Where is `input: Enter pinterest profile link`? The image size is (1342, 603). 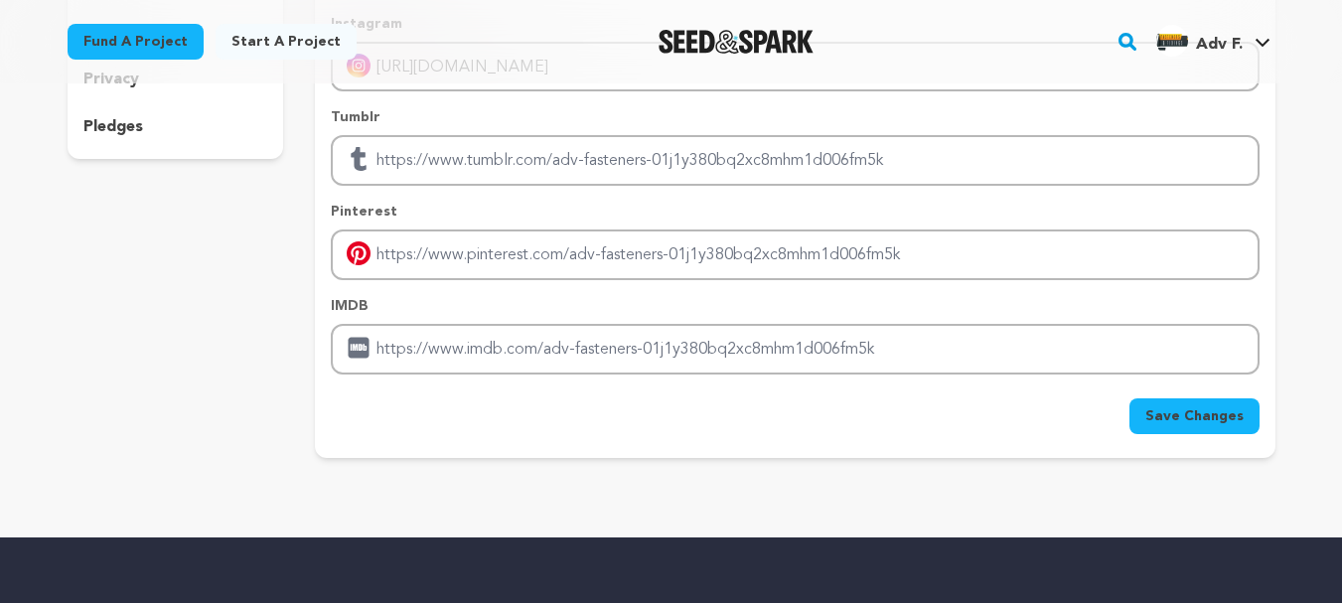
input: Enter pinterest profile link is located at coordinates (795, 254).